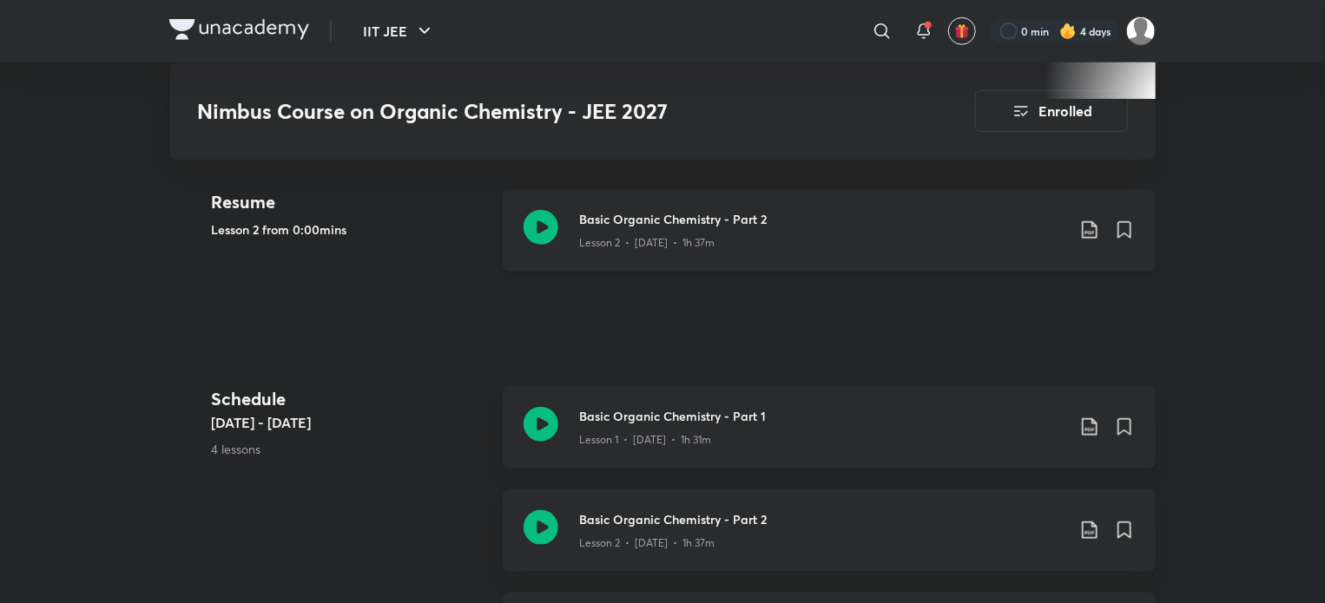 The image size is (1325, 603). I want to click on h5: Lesson 2 from 0:00mins, so click(350, 229).